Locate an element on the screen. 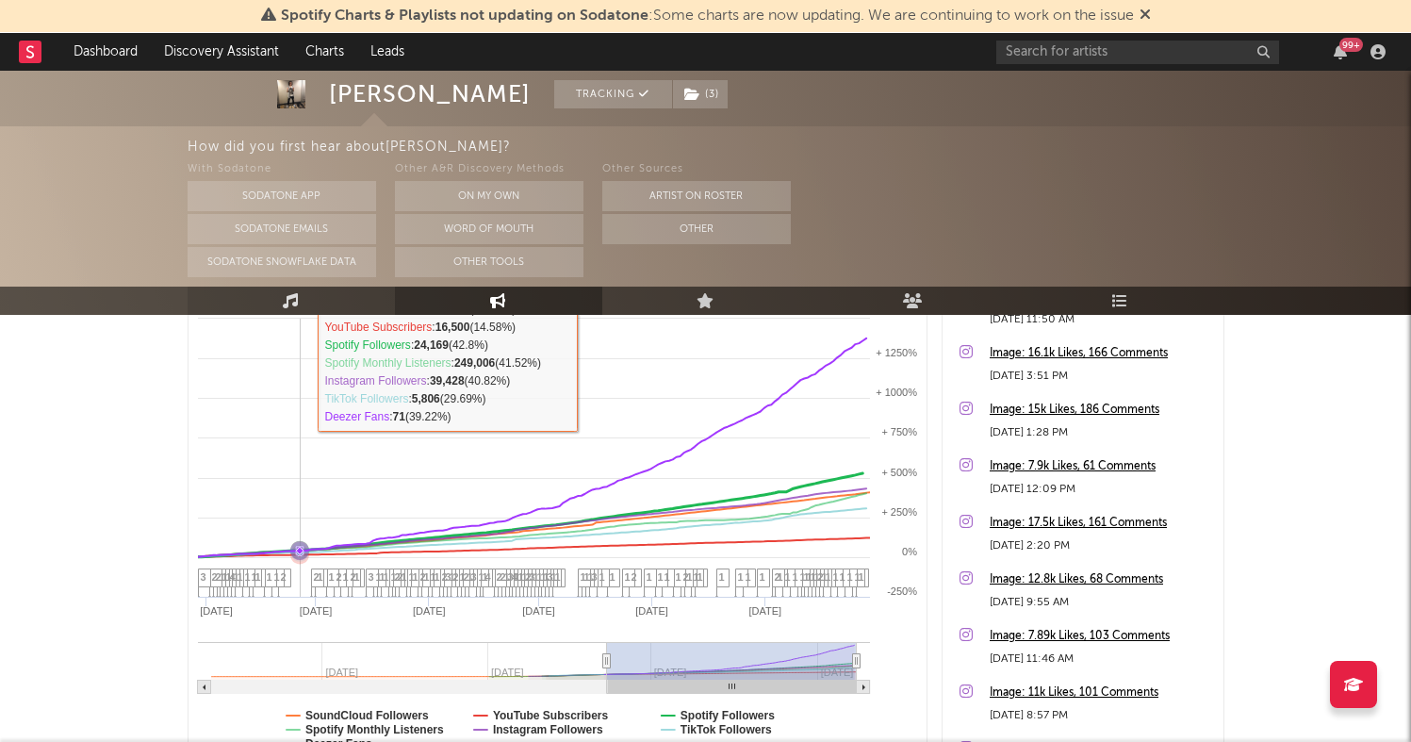 The image size is (1411, 742). a: Image: 7.9k Likes, 61 Comments is located at coordinates (1102, 467).